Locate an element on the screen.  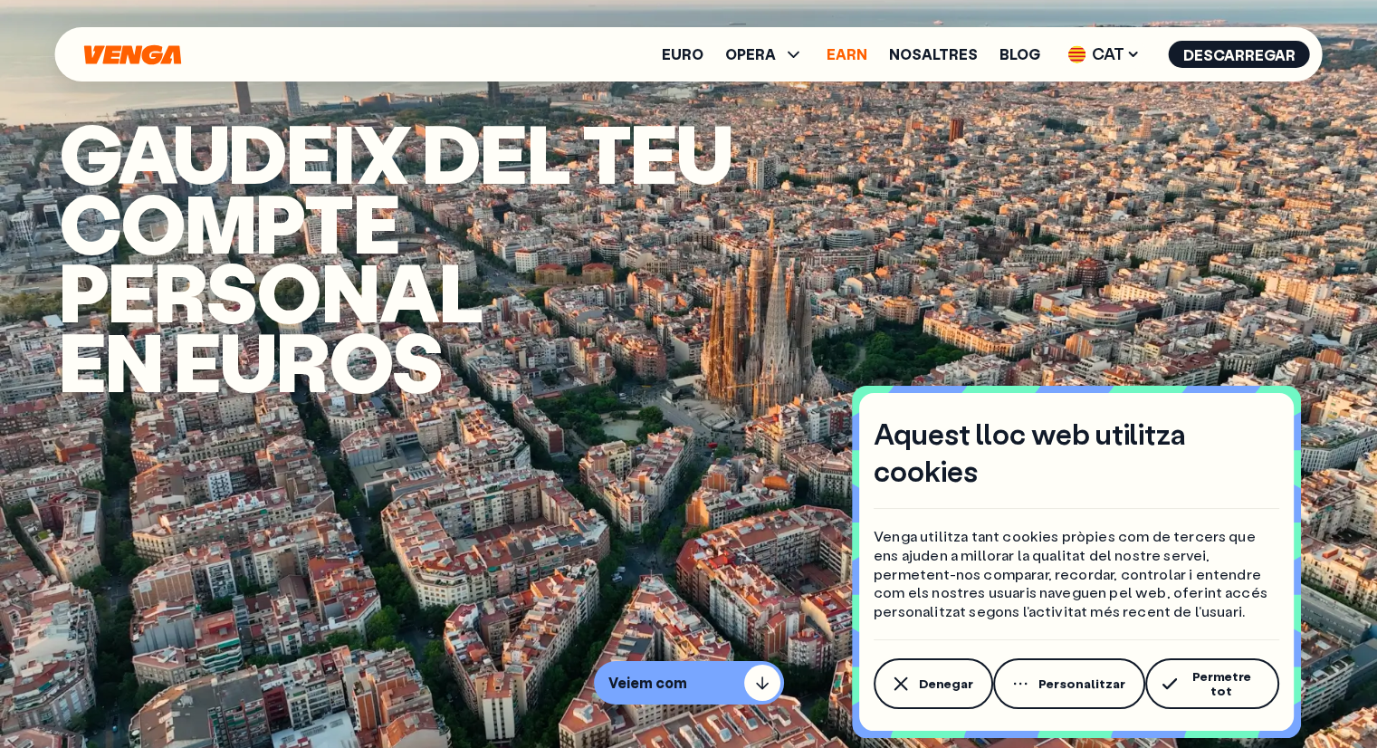
span: Personalitzar is located at coordinates (1082, 683).